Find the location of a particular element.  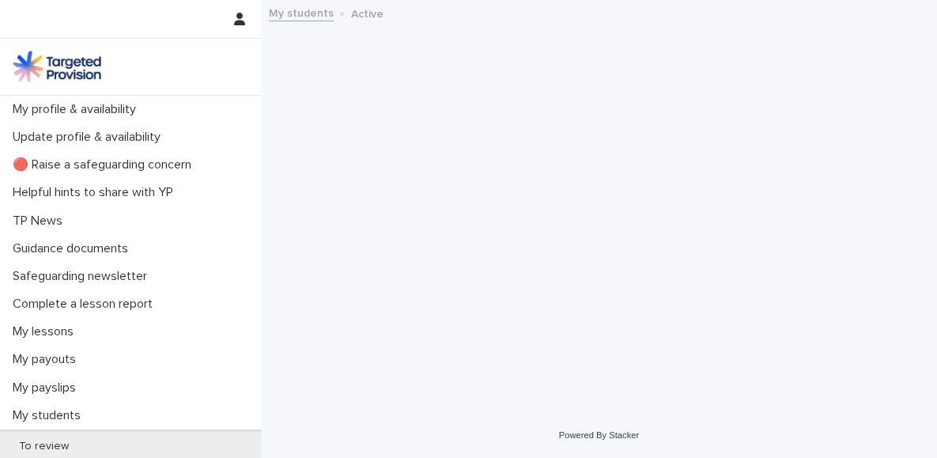

img: M5nRWzHhSzIhMunXDL62 is located at coordinates (57, 66).